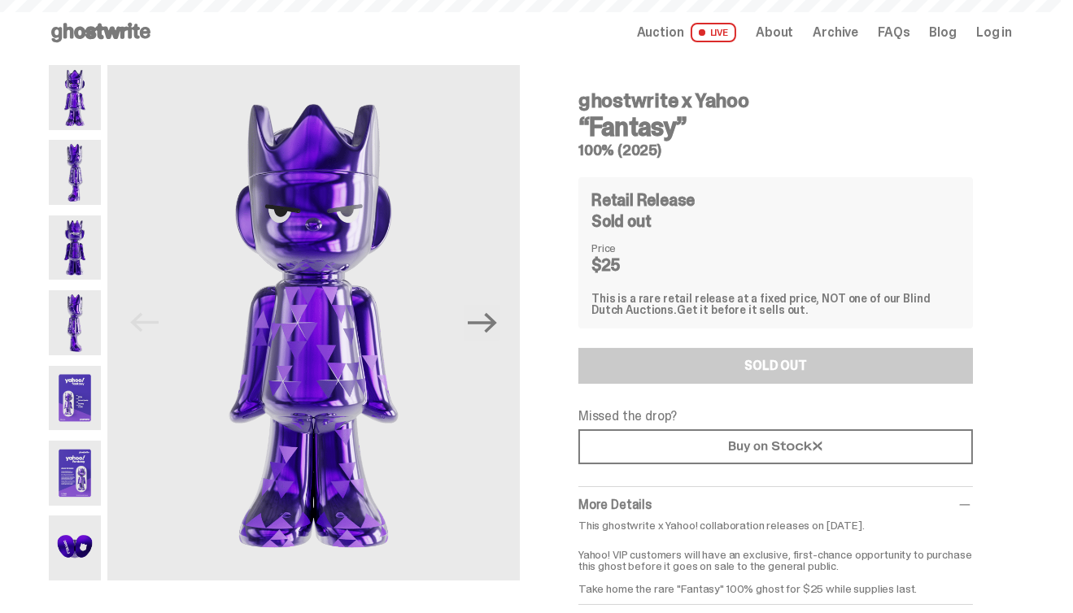 This screenshot has width=1073, height=613. I want to click on img: Yahoo-HG---5.png, so click(75, 399).